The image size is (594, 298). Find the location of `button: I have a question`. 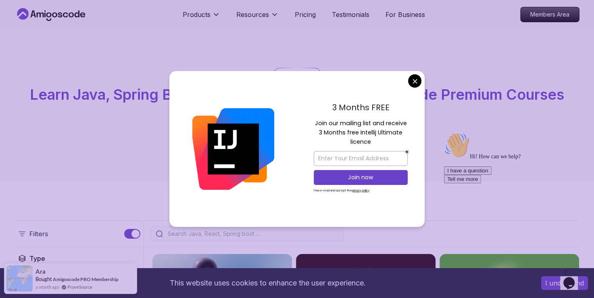

button: I have a question is located at coordinates (27, 41).